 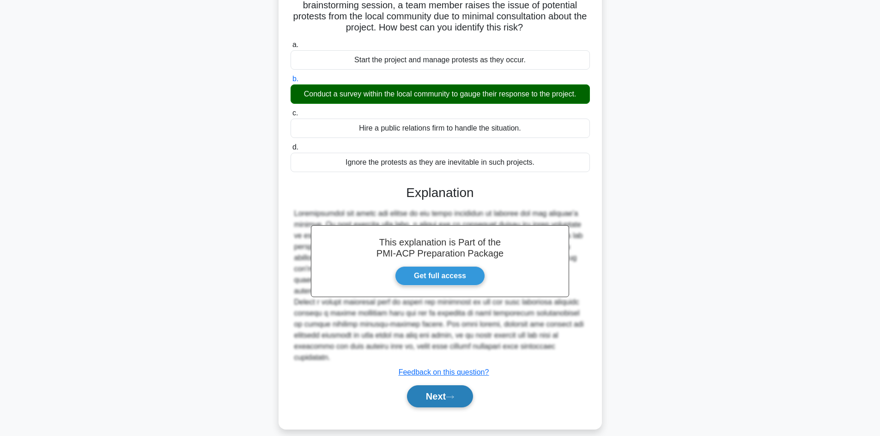 I want to click on button: Next, so click(x=440, y=397).